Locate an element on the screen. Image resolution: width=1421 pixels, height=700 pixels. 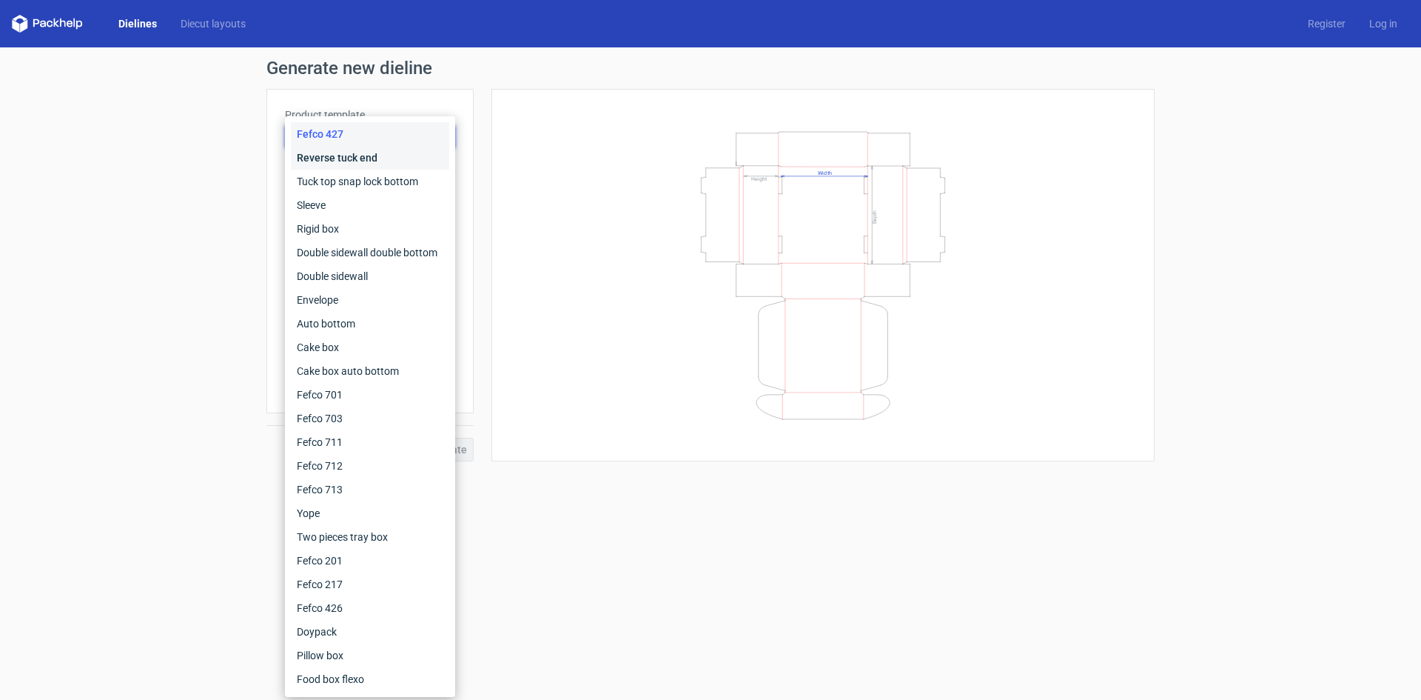
div: Double sidewall is located at coordinates (370, 276).